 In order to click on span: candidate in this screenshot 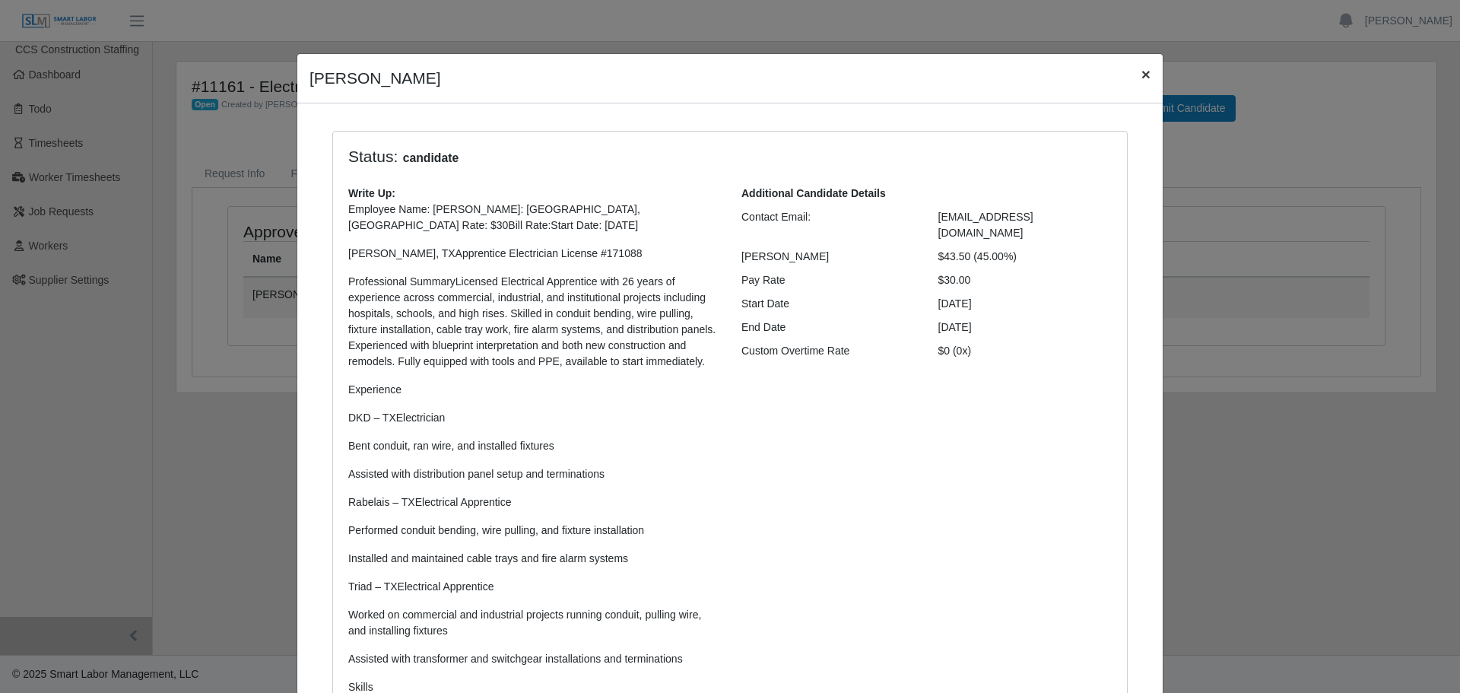, I will do `click(430, 158)`.